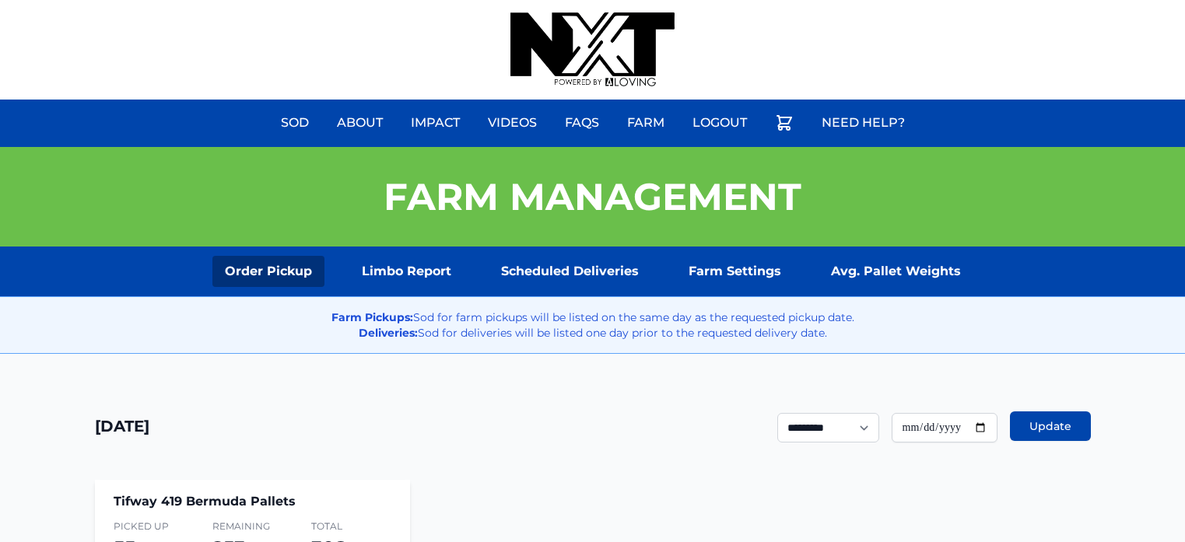  I want to click on img: nextdaysod.com Logo, so click(592, 50).